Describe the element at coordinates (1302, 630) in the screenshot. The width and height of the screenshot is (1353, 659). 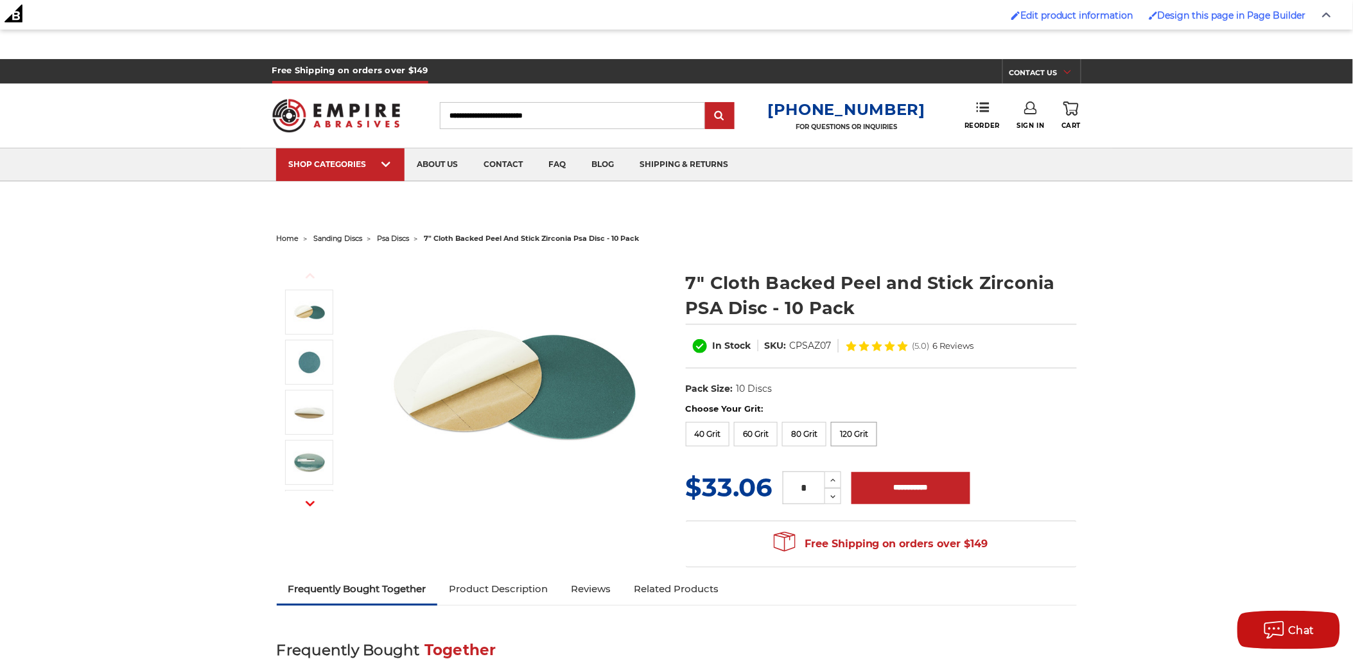
I see `span: Chat` at that location.